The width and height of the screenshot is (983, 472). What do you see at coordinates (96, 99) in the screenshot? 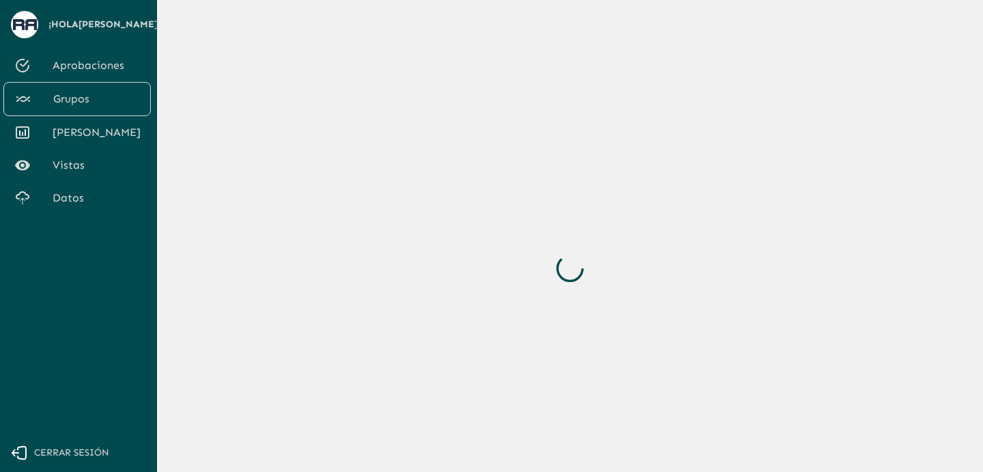
I see `span: Grupos` at bounding box center [96, 99].